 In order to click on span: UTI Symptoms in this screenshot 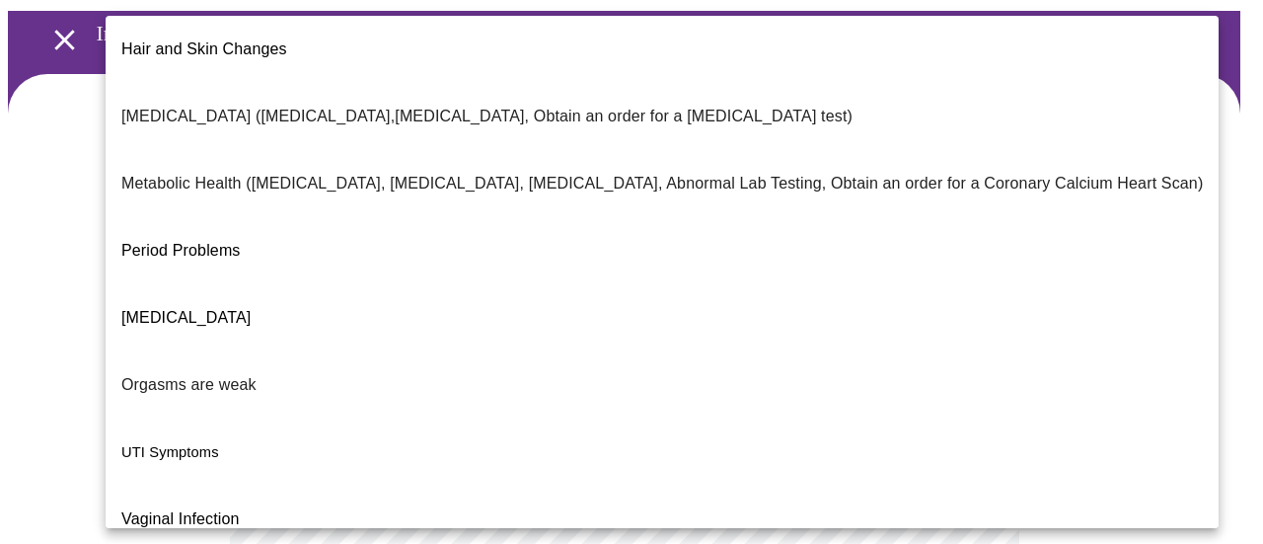, I will do `click(170, 452)`.